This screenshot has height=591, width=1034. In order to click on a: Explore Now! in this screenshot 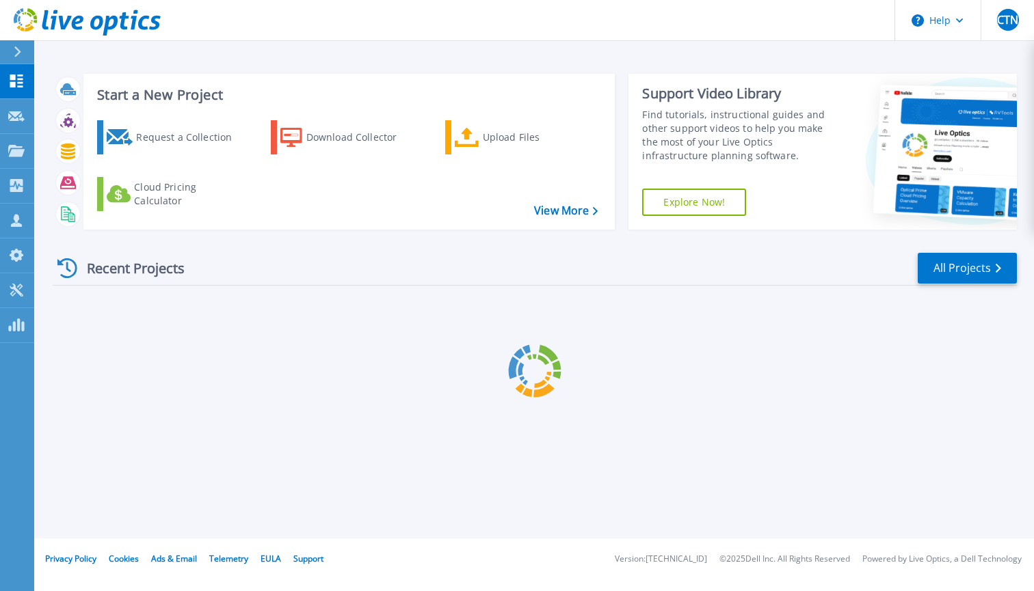, I will do `click(694, 202)`.